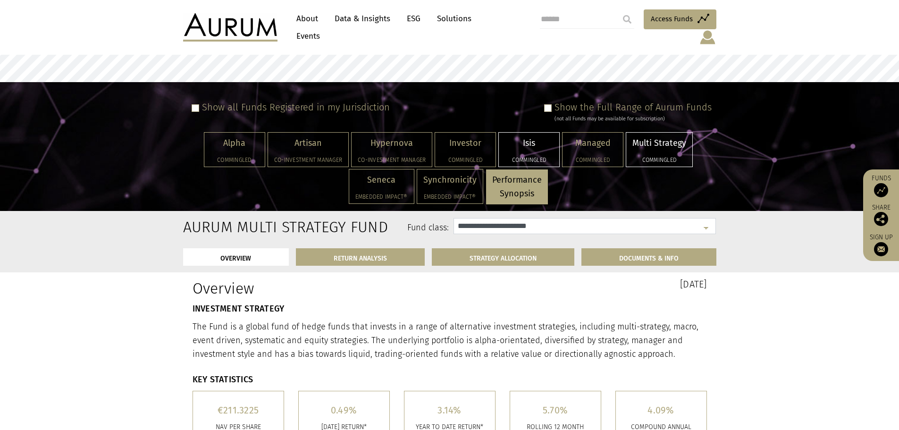  I want to click on img: Share this post, so click(881, 219).